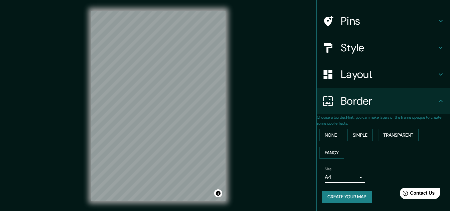 This screenshot has height=211, width=450. I want to click on div: Border, so click(383, 101).